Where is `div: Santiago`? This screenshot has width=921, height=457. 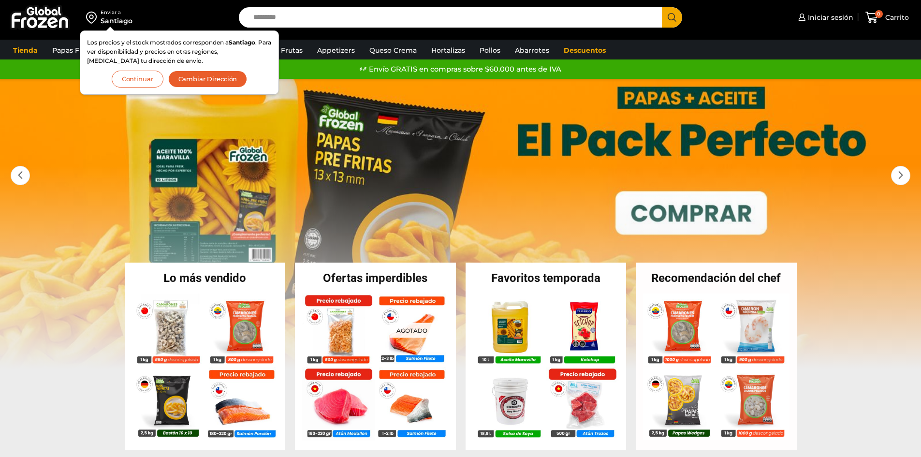
div: Santiago is located at coordinates (117, 21).